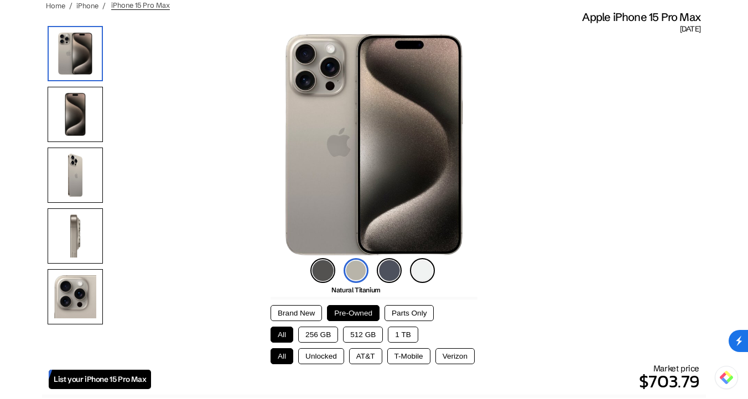 This screenshot has height=399, width=748. What do you see at coordinates (296, 313) in the screenshot?
I see `button: Brand New` at bounding box center [296, 313].